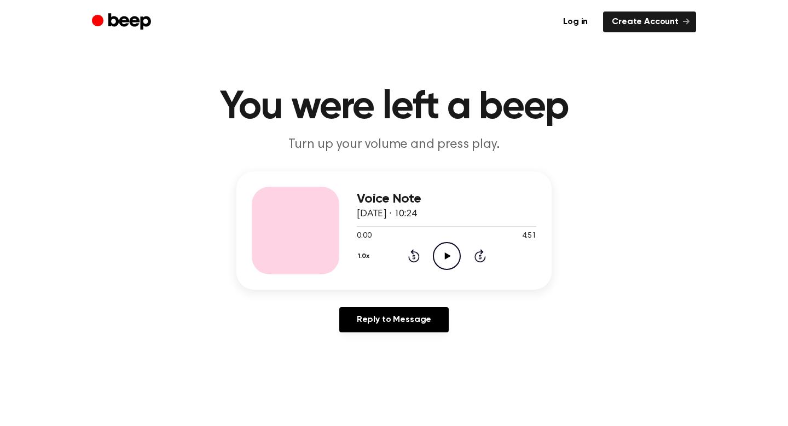  Describe the element at coordinates (650, 22) in the screenshot. I see `a: Create Account` at that location.